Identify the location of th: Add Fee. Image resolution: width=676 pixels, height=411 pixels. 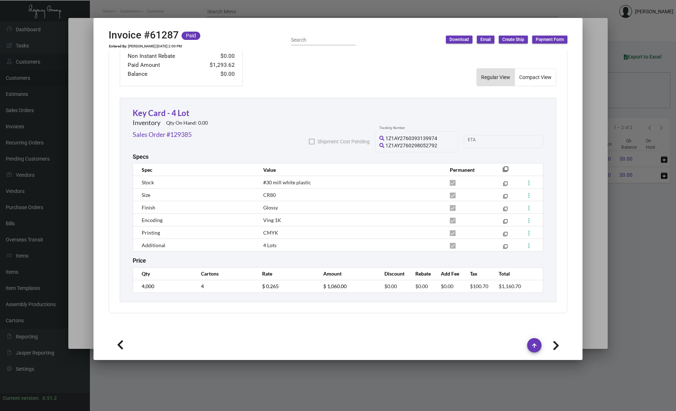
(448, 274).